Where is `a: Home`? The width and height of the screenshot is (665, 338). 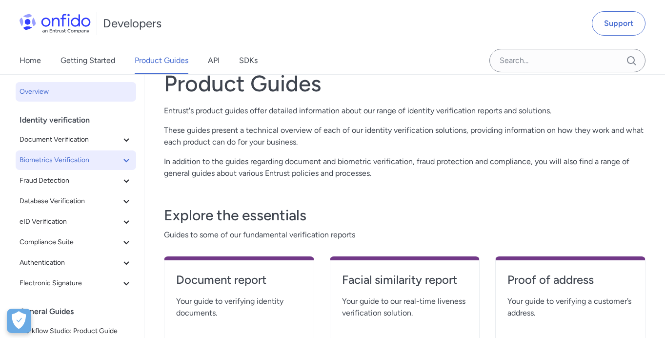 a: Home is located at coordinates (30, 61).